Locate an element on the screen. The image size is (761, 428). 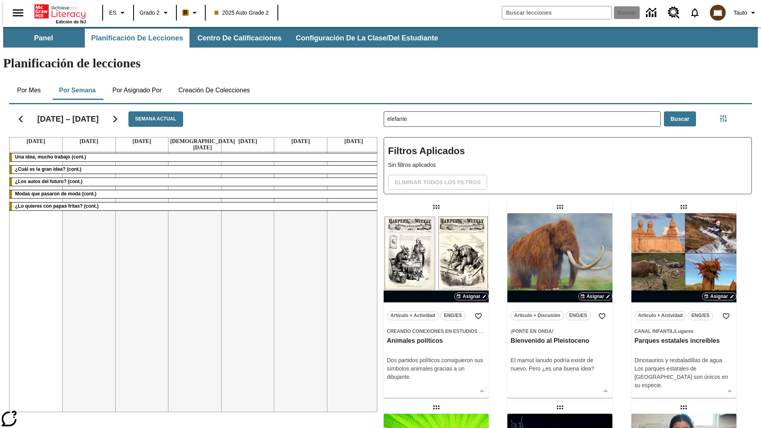
button: Buscar is located at coordinates (680, 119).